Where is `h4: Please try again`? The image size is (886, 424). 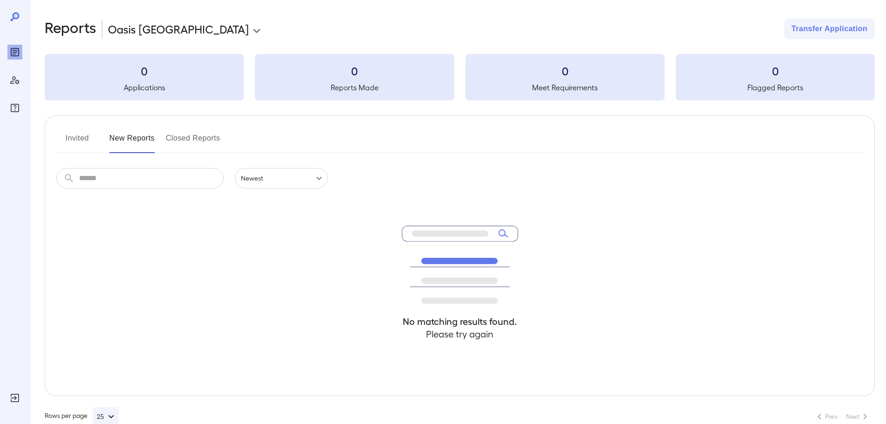 h4: Please try again is located at coordinates (460, 334).